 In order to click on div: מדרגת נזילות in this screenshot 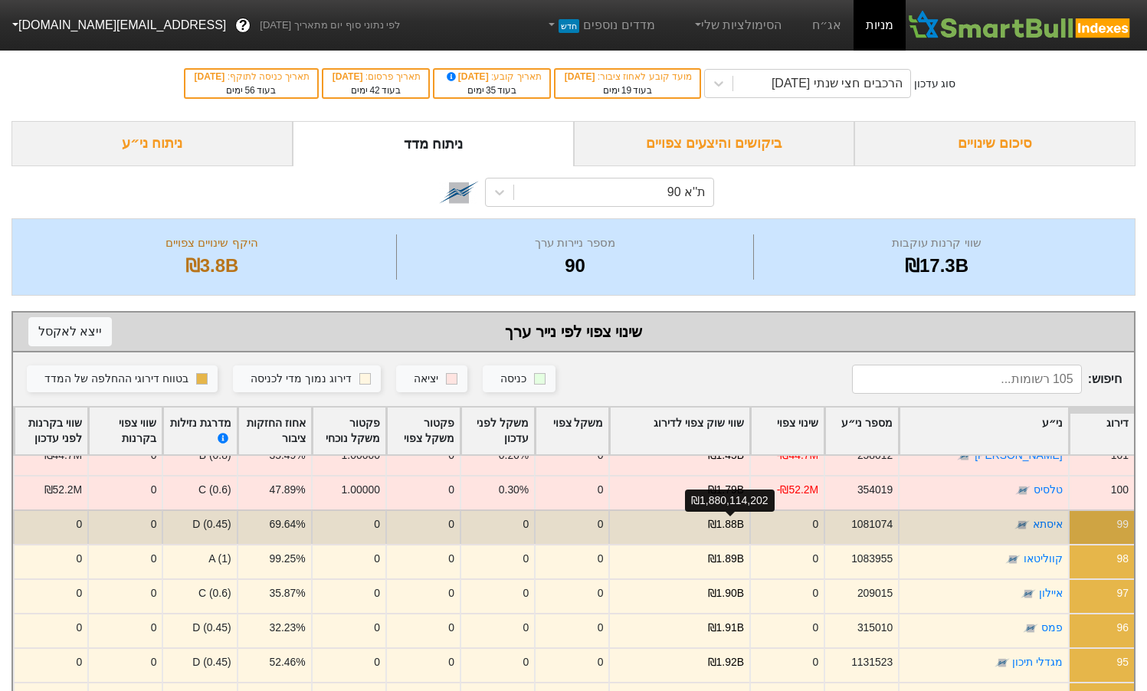, I will do `click(199, 431)`.